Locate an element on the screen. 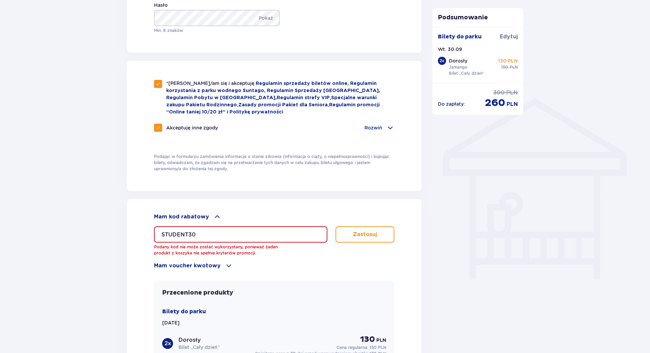 The width and height of the screenshot is (650, 353). span: Edytuj is located at coordinates (508, 37).